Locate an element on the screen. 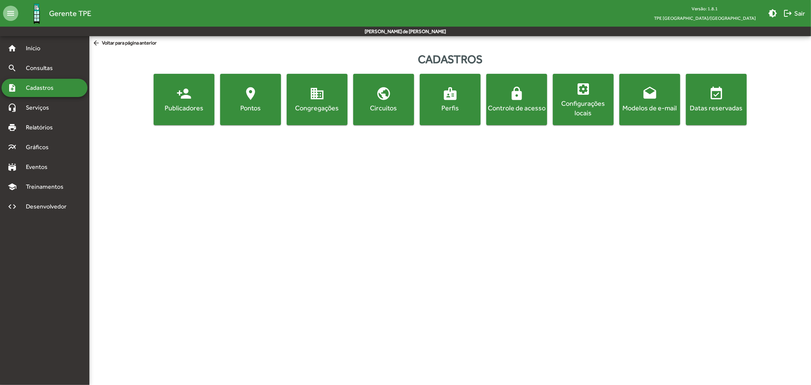 The image size is (811, 385). div: Configurações locais is located at coordinates (584, 108).